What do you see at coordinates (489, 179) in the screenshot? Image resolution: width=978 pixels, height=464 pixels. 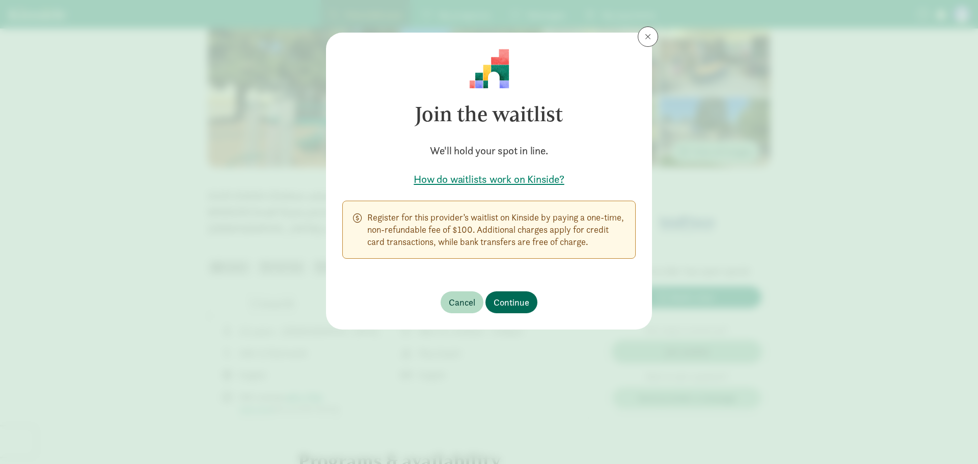 I see `h5: How do waitlists work on Kinside?` at bounding box center [489, 179].